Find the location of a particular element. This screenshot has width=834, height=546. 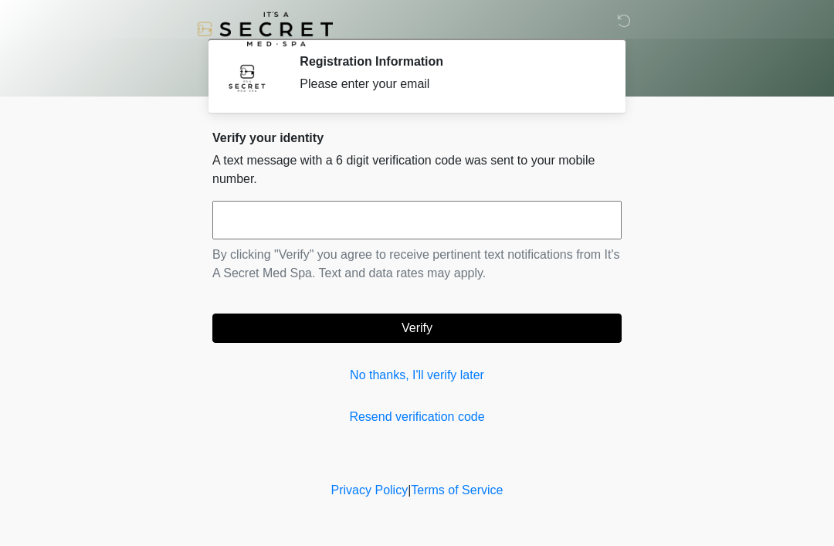

p: By clicking "Verify" you agree to receive pertinent text notifications from It's A Secret Med Spa... is located at coordinates (417, 264).